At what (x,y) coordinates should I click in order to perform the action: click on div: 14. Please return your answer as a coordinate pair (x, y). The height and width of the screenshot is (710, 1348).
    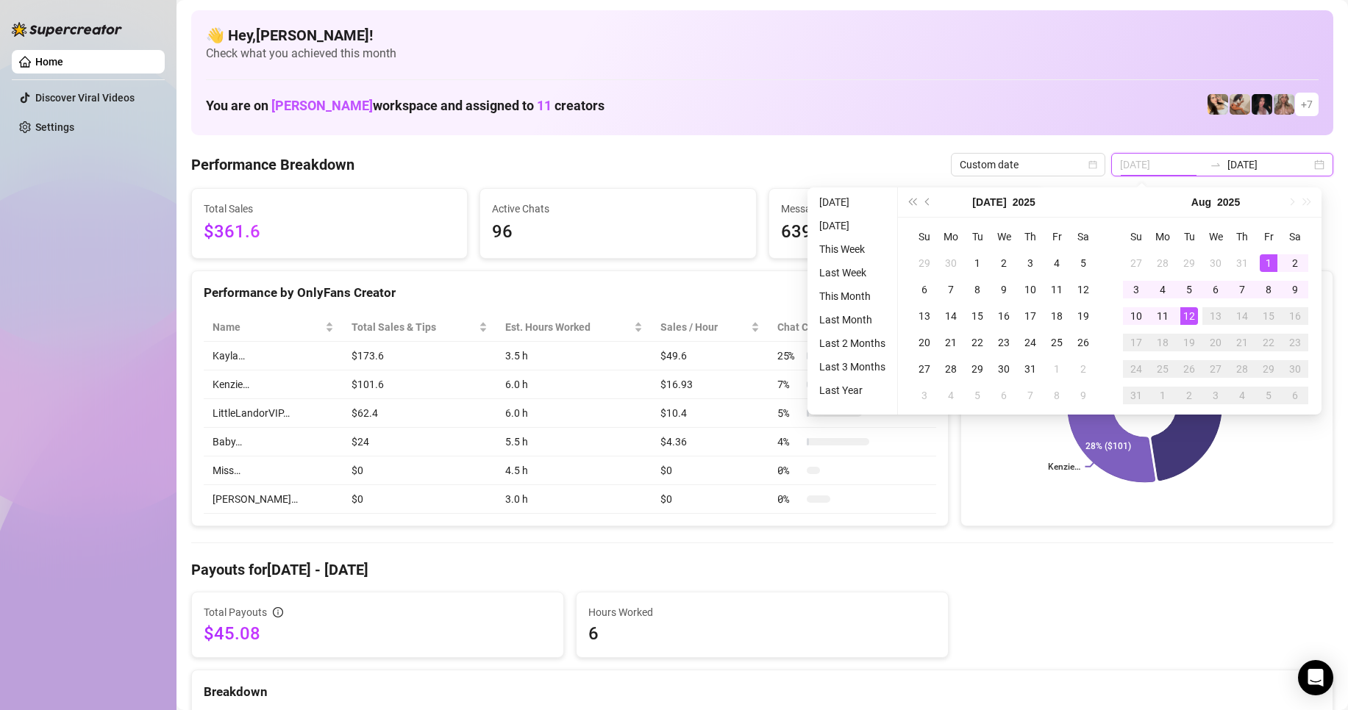
    Looking at the image, I should click on (951, 316).